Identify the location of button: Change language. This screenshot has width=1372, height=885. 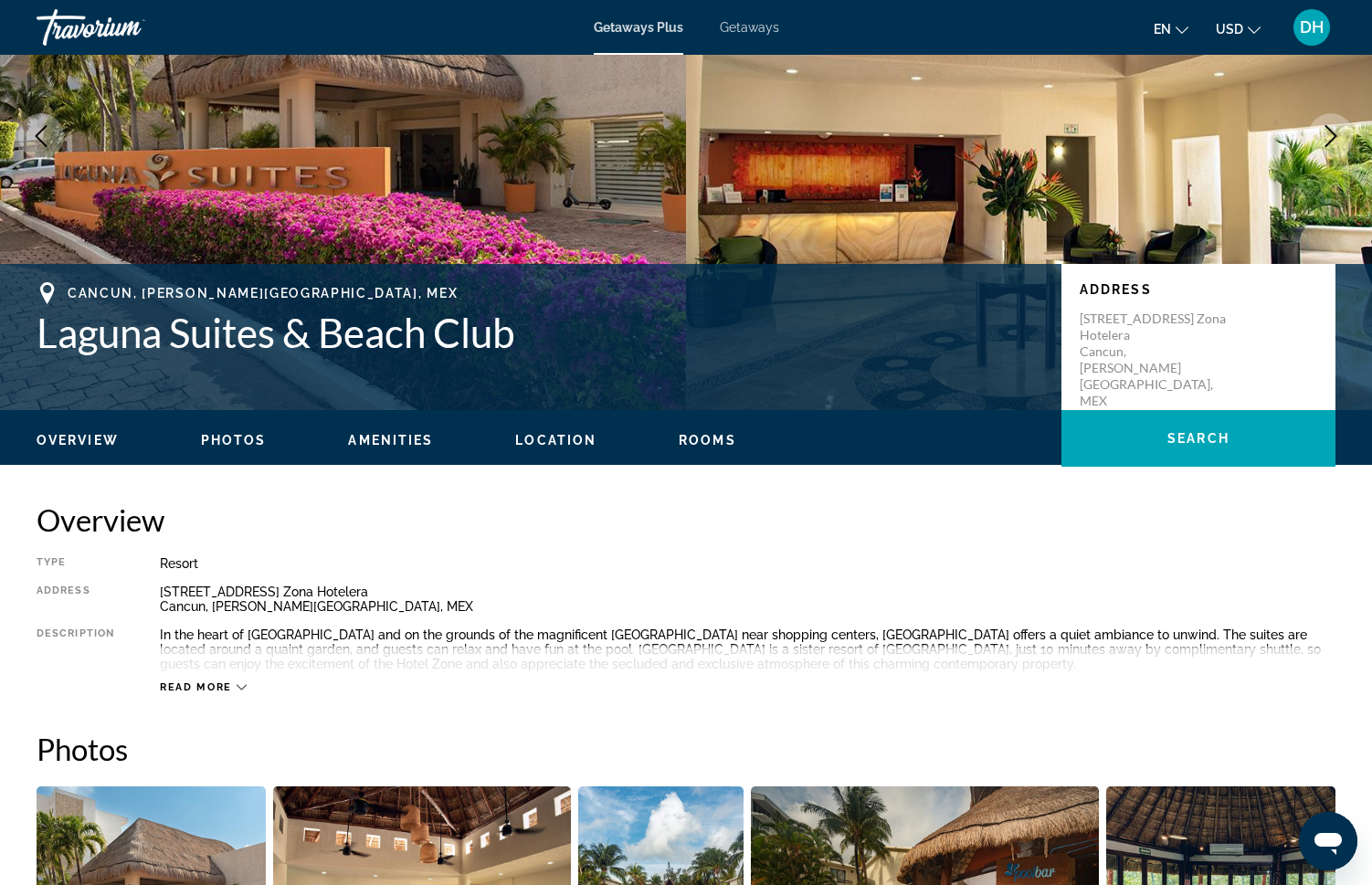
(1171, 28).